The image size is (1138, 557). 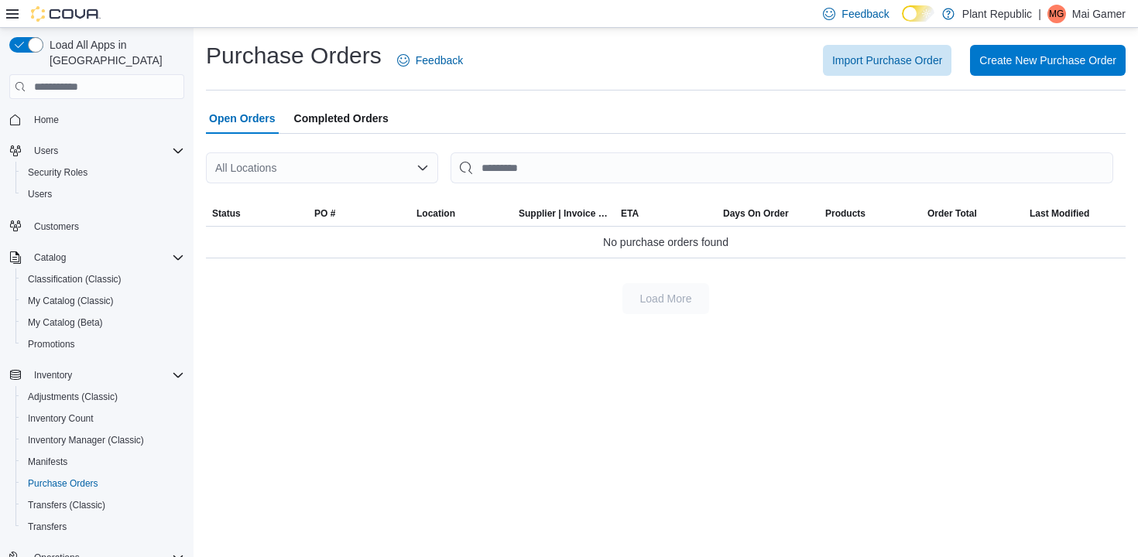 What do you see at coordinates (870, 214) in the screenshot?
I see `button: Products` at bounding box center [870, 214].